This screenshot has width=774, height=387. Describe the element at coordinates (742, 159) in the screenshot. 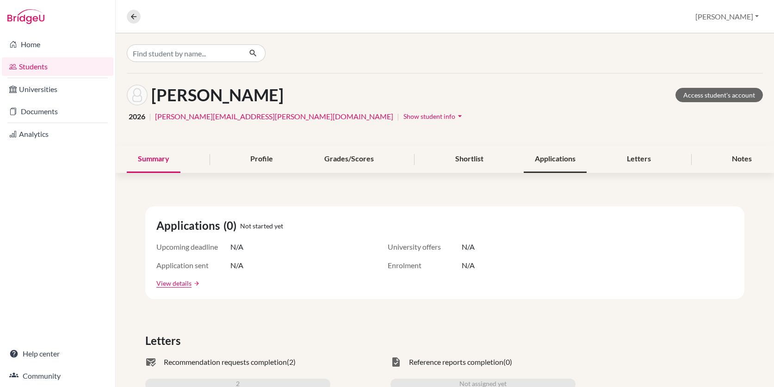

I see `div: Notes` at that location.